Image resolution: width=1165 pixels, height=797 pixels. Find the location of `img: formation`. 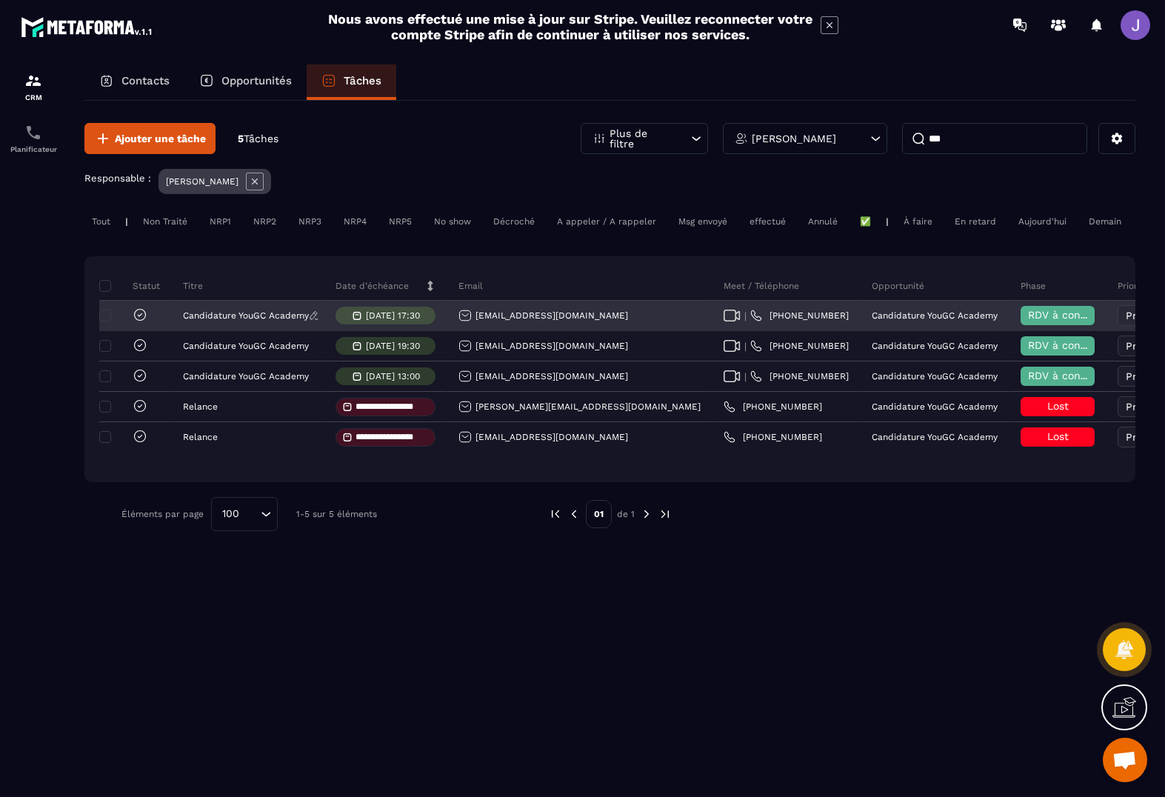

img: formation is located at coordinates (33, 81).